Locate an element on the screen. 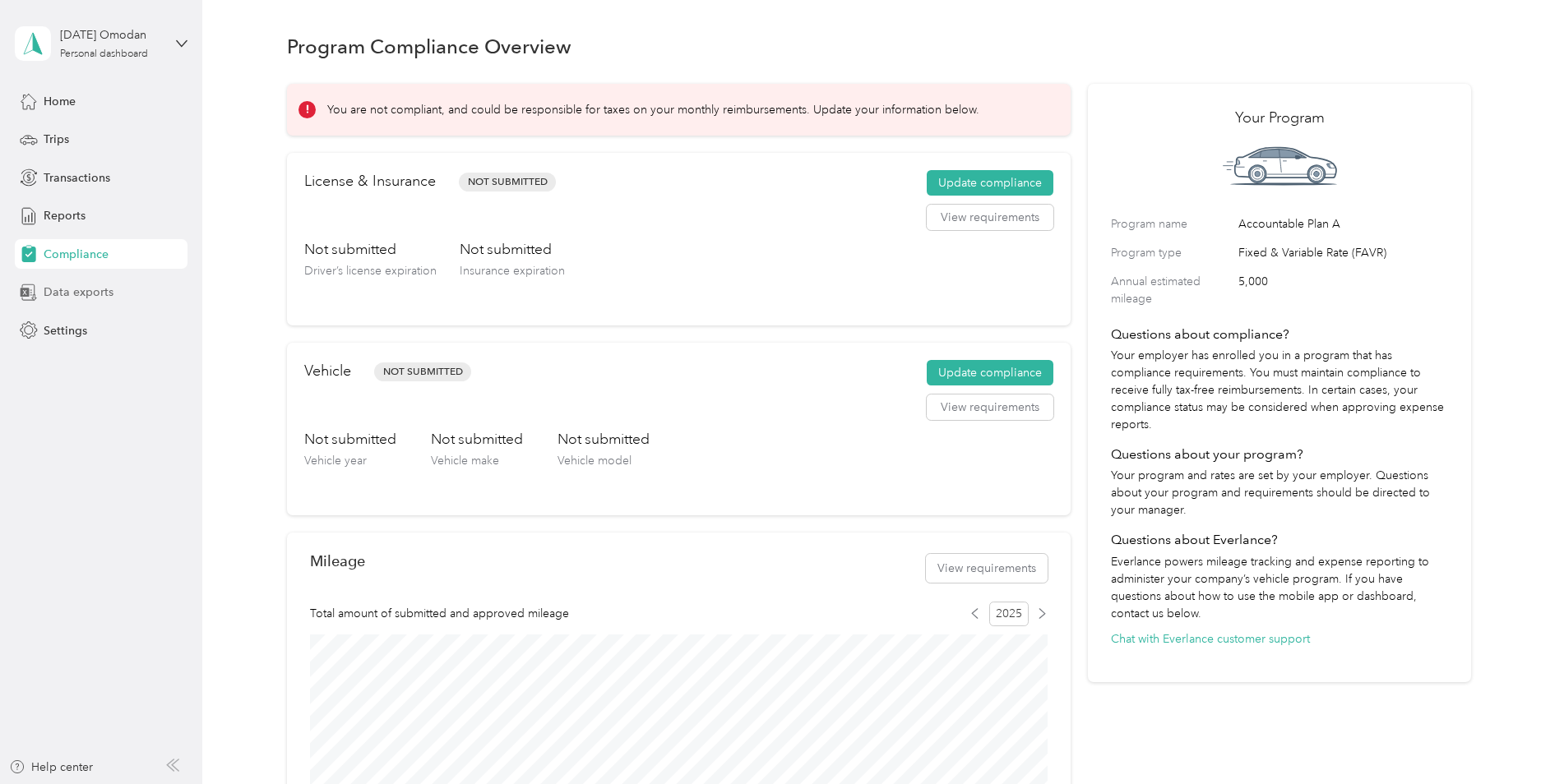  p: You are not compliant, and could be responsible for taxes on your monthly reimbursements. Update ... is located at coordinates (653, 110).